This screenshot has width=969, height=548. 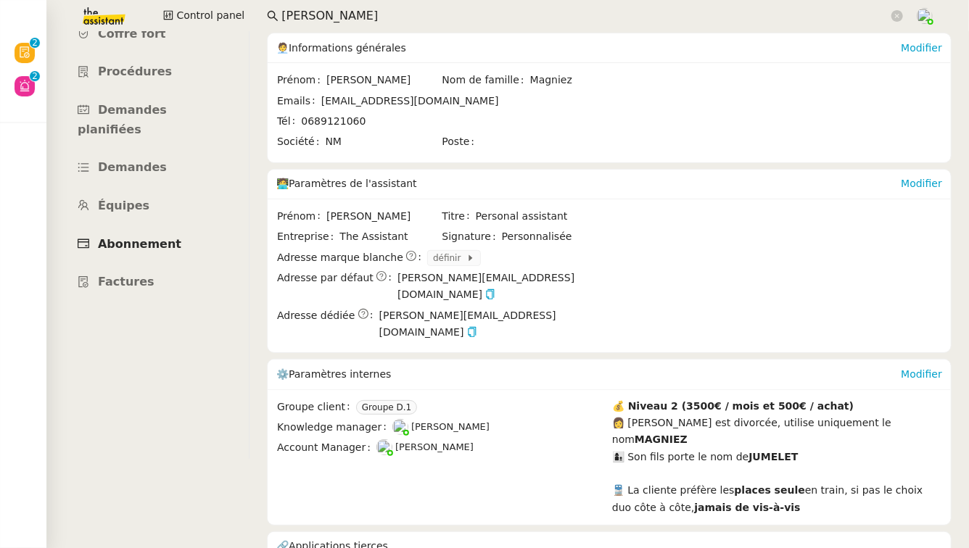 What do you see at coordinates (204, 16) in the screenshot?
I see `button: Control panel` at bounding box center [204, 16].